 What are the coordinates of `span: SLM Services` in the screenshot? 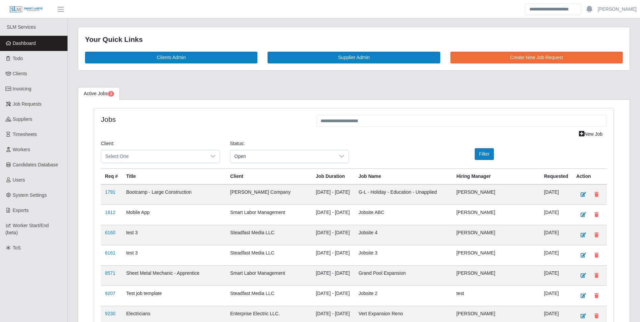 It's located at (21, 27).